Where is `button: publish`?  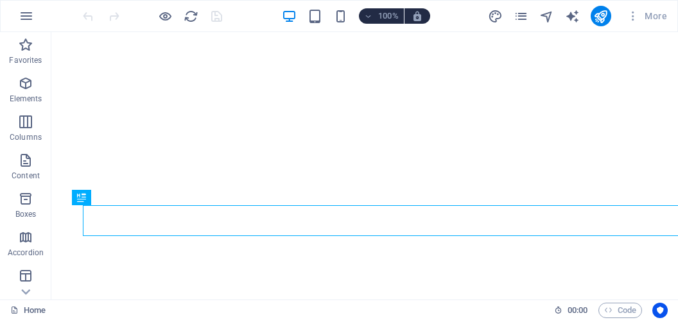 button: publish is located at coordinates (601, 16).